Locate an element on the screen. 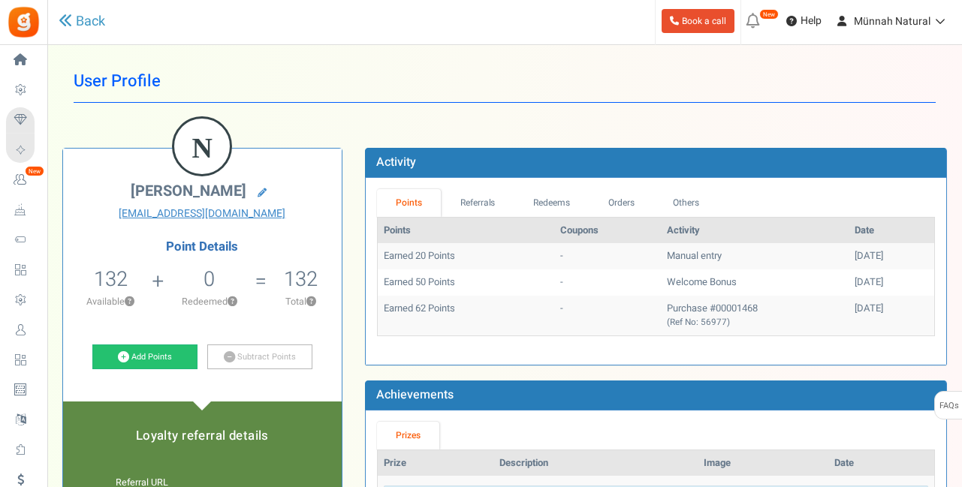  th: Points is located at coordinates (465, 230).